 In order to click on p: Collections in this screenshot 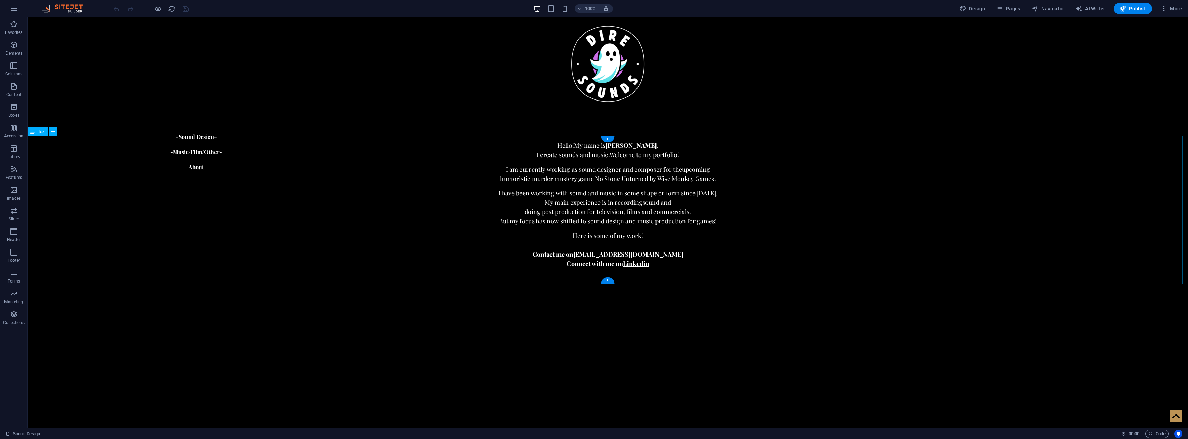, I will do `click(13, 322)`.